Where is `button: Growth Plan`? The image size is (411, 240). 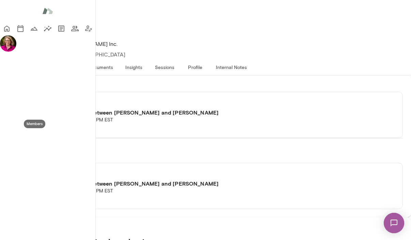 button: Growth Plan is located at coordinates (34, 29).